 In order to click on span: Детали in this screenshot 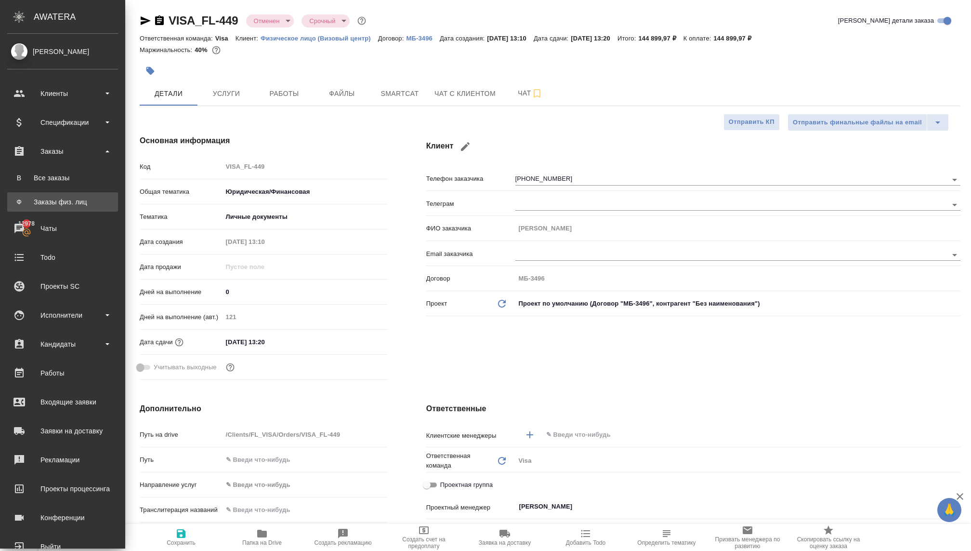, I will do `click(169, 93)`.